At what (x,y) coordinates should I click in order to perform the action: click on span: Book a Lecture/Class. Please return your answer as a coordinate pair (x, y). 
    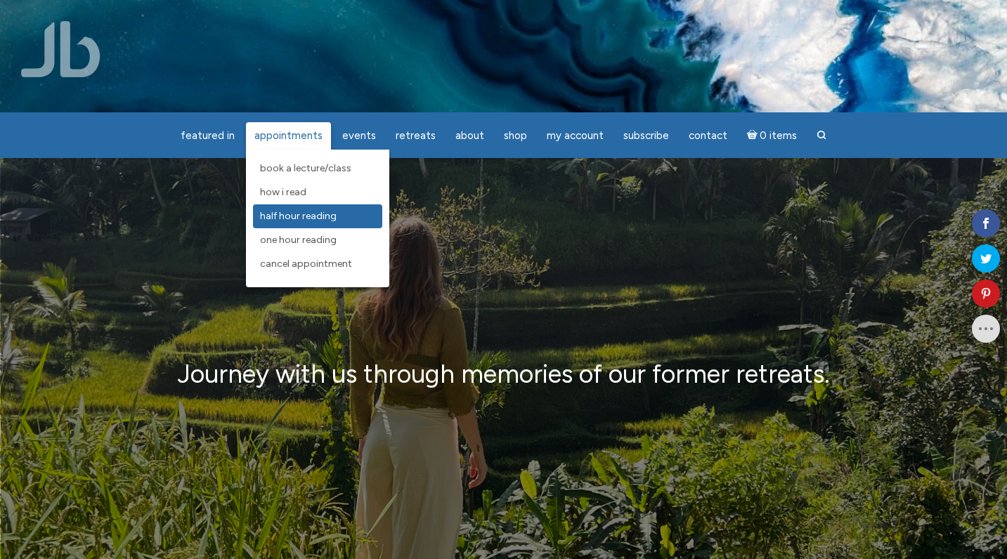
    Looking at the image, I should click on (306, 168).